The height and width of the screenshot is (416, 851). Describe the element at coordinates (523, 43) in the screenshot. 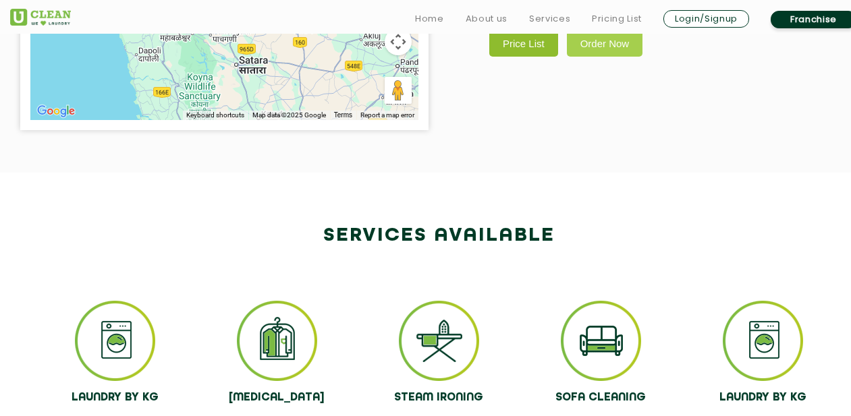

I see `a: Price List` at that location.